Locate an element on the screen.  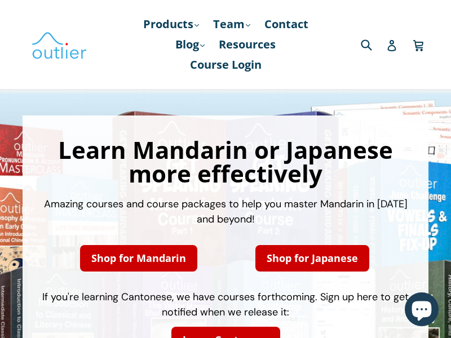
h1: Learn Mandarin or Japanese more effectively is located at coordinates (225, 162).